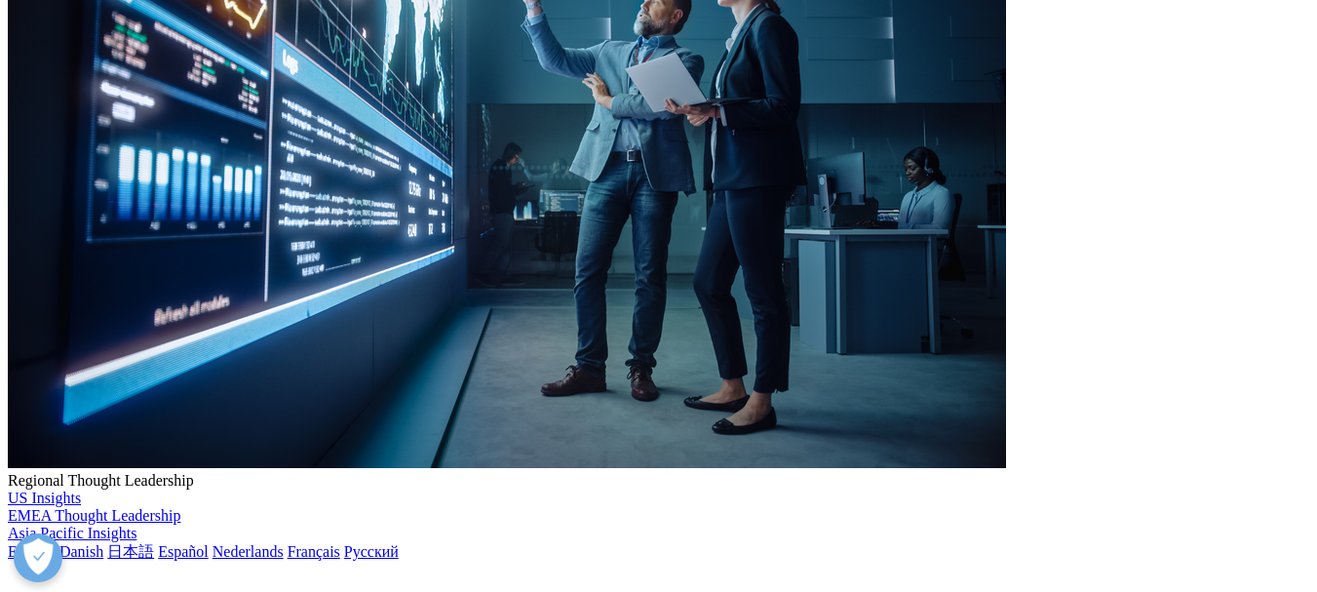 Image resolution: width=1317 pixels, height=592 pixels. I want to click on div: Regional Thought Leadership, so click(658, 481).